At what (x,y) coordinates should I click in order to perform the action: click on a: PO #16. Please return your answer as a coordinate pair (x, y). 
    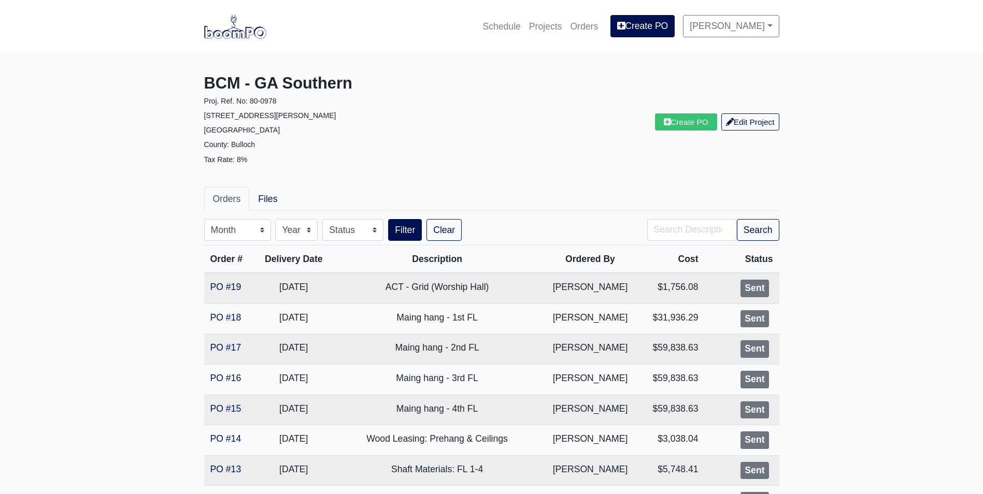
    Looking at the image, I should click on (226, 378).